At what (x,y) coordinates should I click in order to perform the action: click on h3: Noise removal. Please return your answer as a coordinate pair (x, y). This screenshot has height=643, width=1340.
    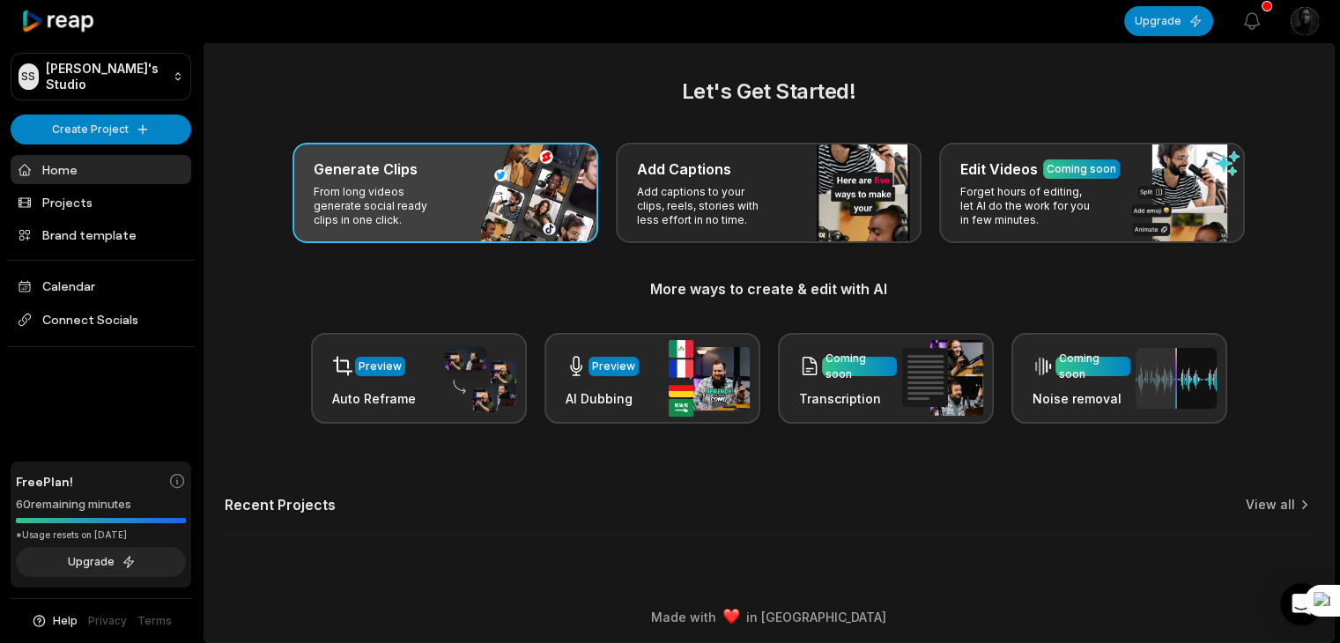
    Looking at the image, I should click on (1081, 398).